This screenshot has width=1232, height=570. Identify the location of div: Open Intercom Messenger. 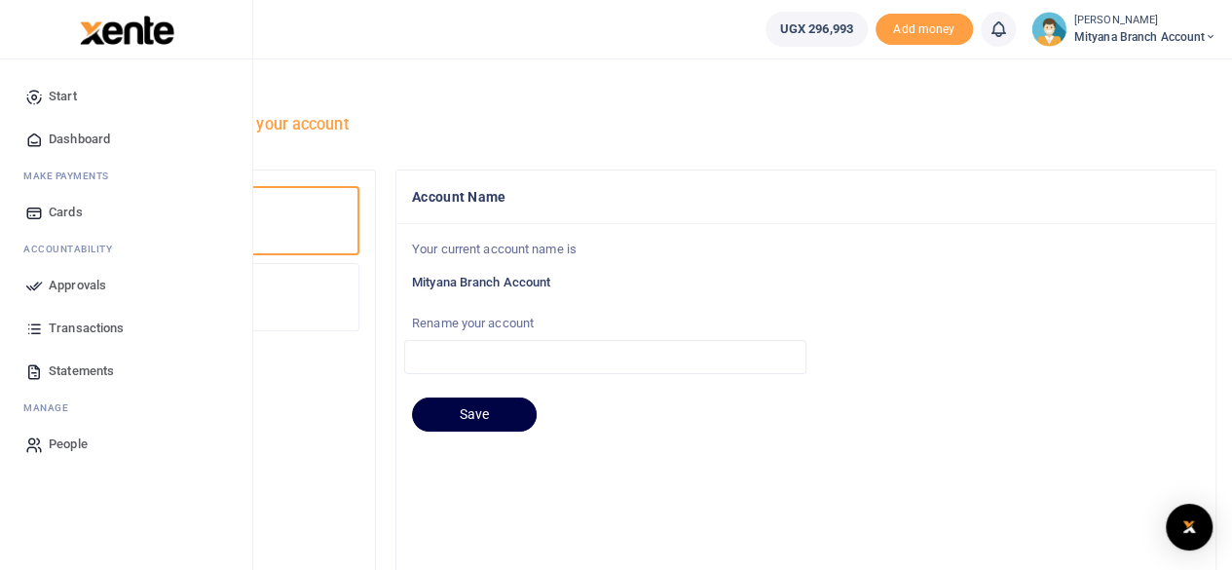
(1189, 527).